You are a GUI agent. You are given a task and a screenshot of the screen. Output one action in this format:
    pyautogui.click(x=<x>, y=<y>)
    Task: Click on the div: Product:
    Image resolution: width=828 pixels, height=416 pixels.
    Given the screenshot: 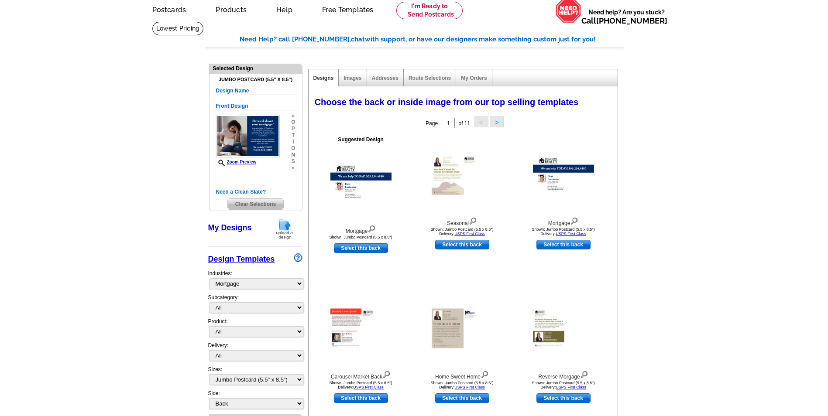 What is the action you would take?
    pyautogui.click(x=255, y=330)
    